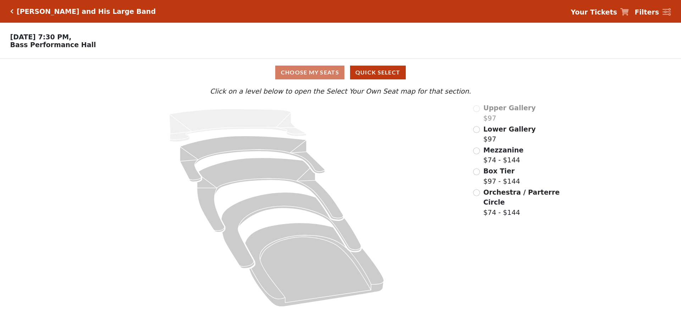  I want to click on span: Lower Gallery, so click(510, 129).